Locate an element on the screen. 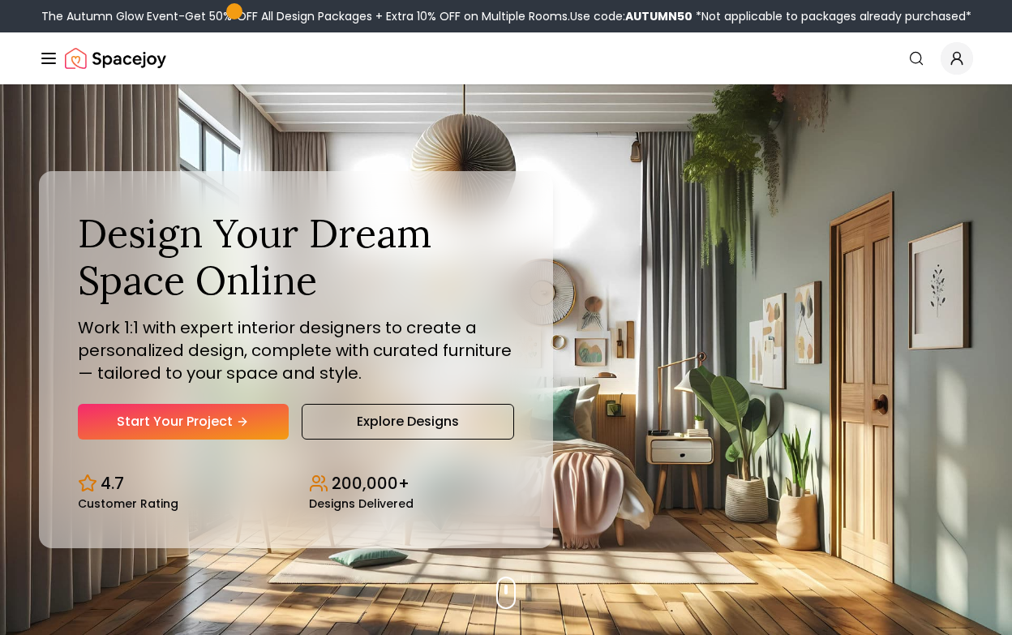  span: *Not applicable to packages already purchased* is located at coordinates (832, 16).